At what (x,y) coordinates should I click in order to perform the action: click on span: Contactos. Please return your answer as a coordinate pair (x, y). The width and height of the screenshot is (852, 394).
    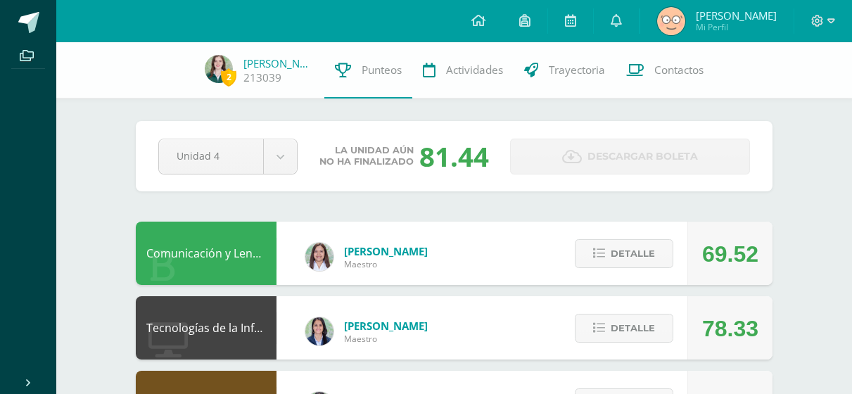
    Looking at the image, I should click on (679, 70).